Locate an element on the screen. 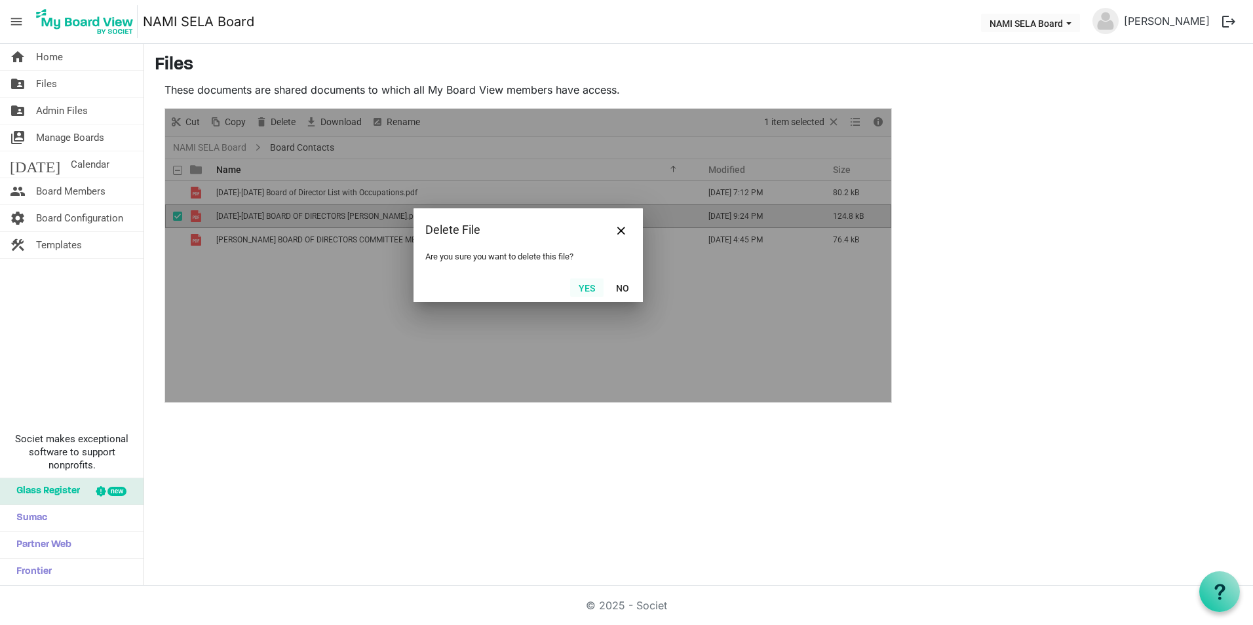 Image resolution: width=1253 pixels, height=625 pixels. span: settings is located at coordinates (18, 218).